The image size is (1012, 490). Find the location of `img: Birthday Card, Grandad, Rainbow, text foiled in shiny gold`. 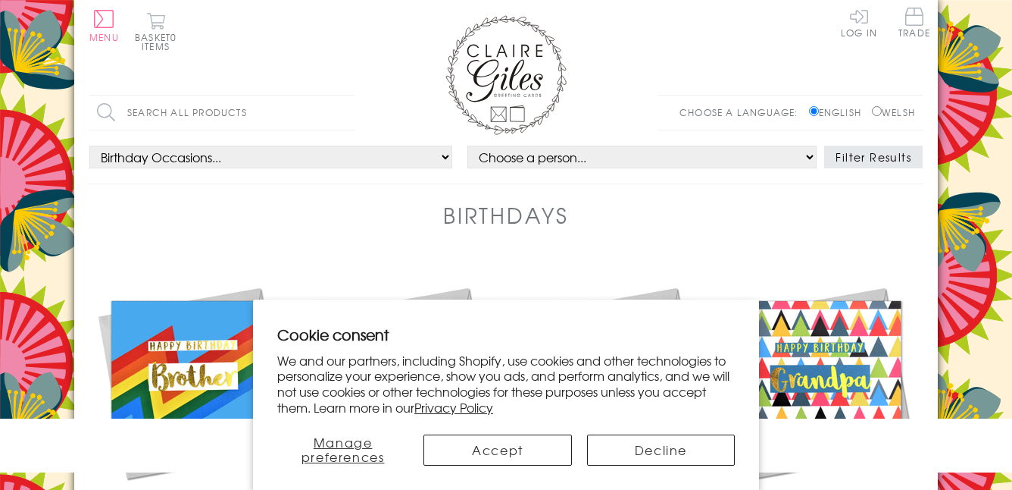

img: Birthday Card, Grandad, Rainbow, text foiled in shiny gold is located at coordinates (402, 383).